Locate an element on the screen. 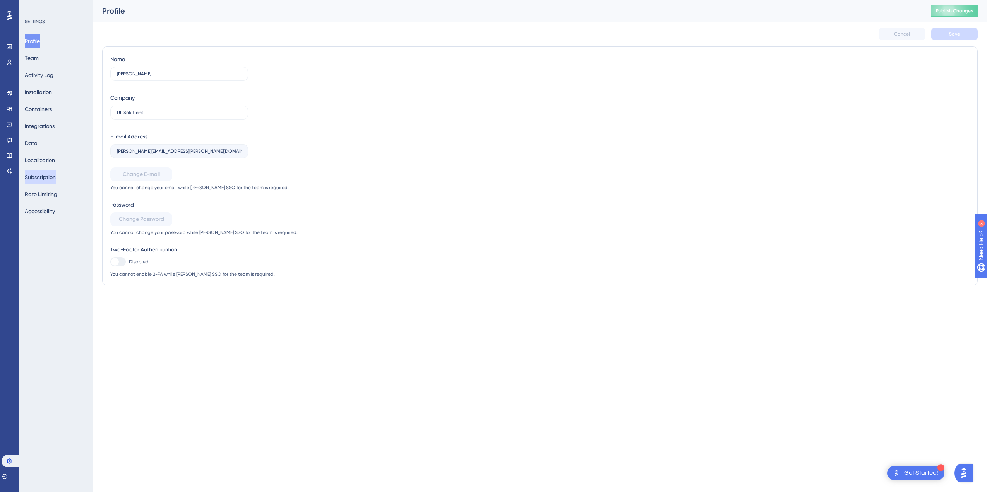 This screenshot has height=492, width=987. button: Accessibility is located at coordinates (40, 211).